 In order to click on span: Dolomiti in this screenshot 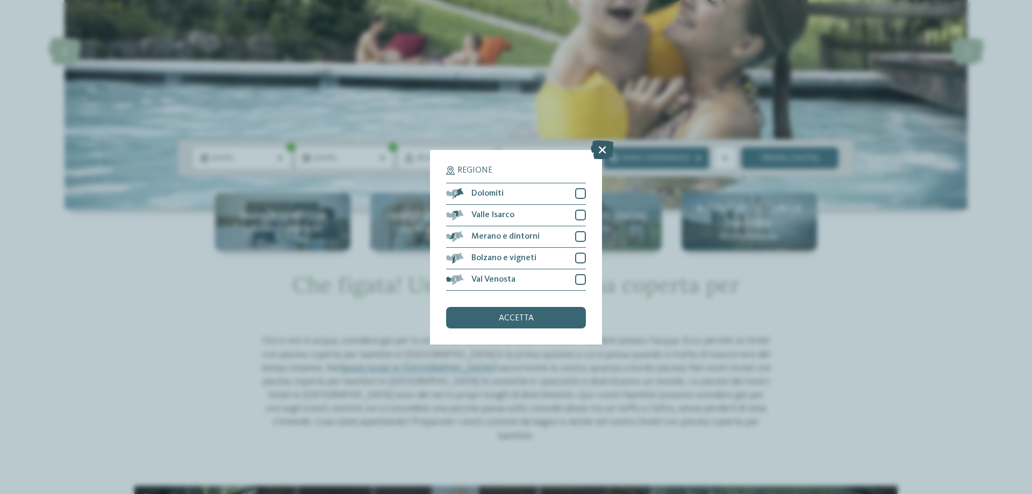, I will do `click(487, 193)`.